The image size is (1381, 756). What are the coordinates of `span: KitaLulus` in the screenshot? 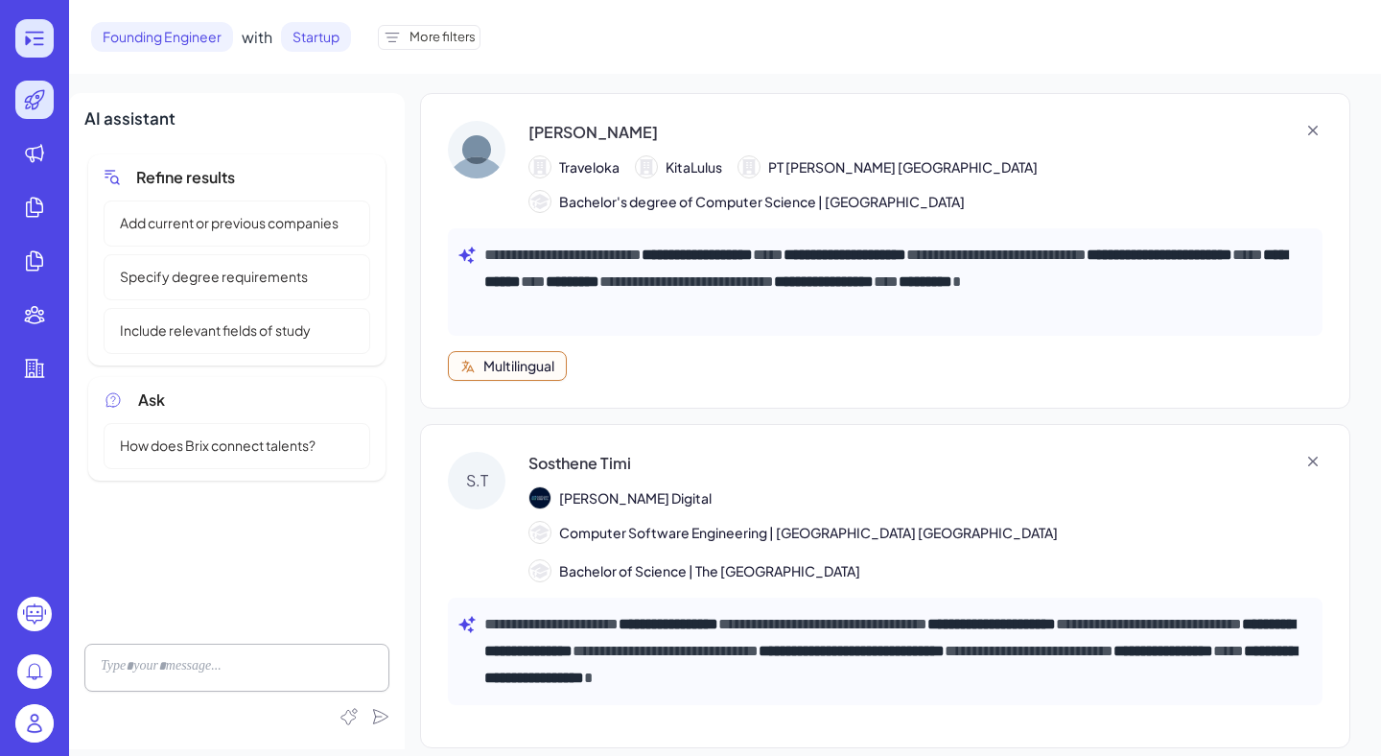 It's located at (693, 167).